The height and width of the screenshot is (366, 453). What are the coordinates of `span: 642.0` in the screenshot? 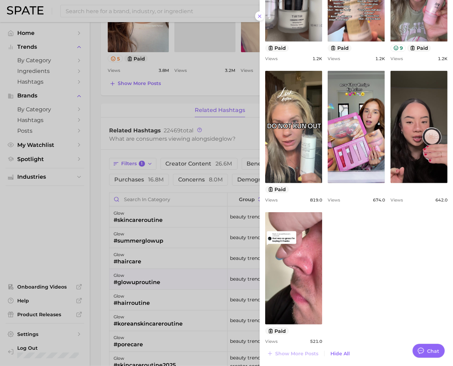 It's located at (441, 200).